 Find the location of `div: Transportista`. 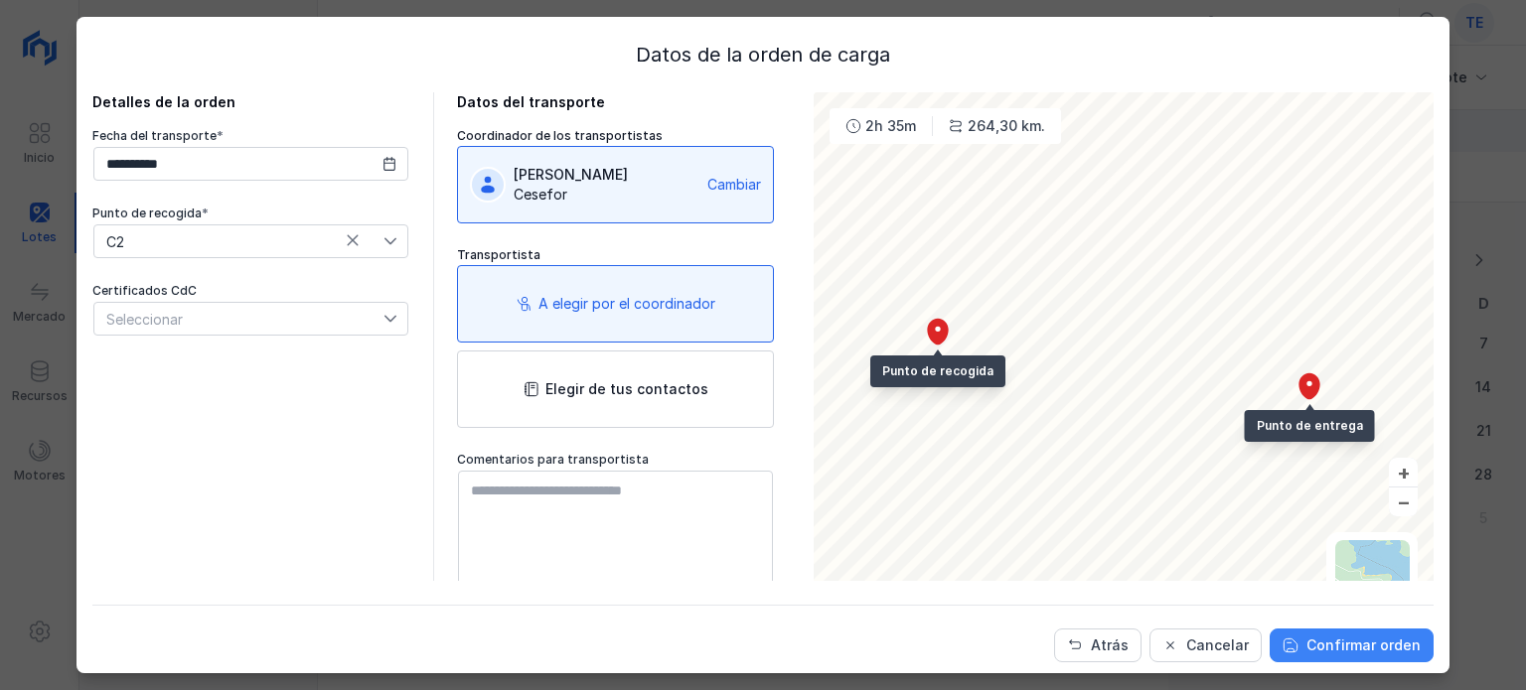

div: Transportista is located at coordinates (615, 255).